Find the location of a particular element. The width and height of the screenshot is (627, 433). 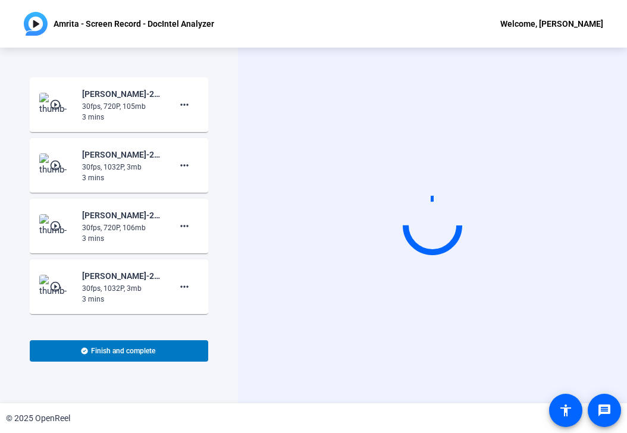

mat-icon: message is located at coordinates (605, 411).